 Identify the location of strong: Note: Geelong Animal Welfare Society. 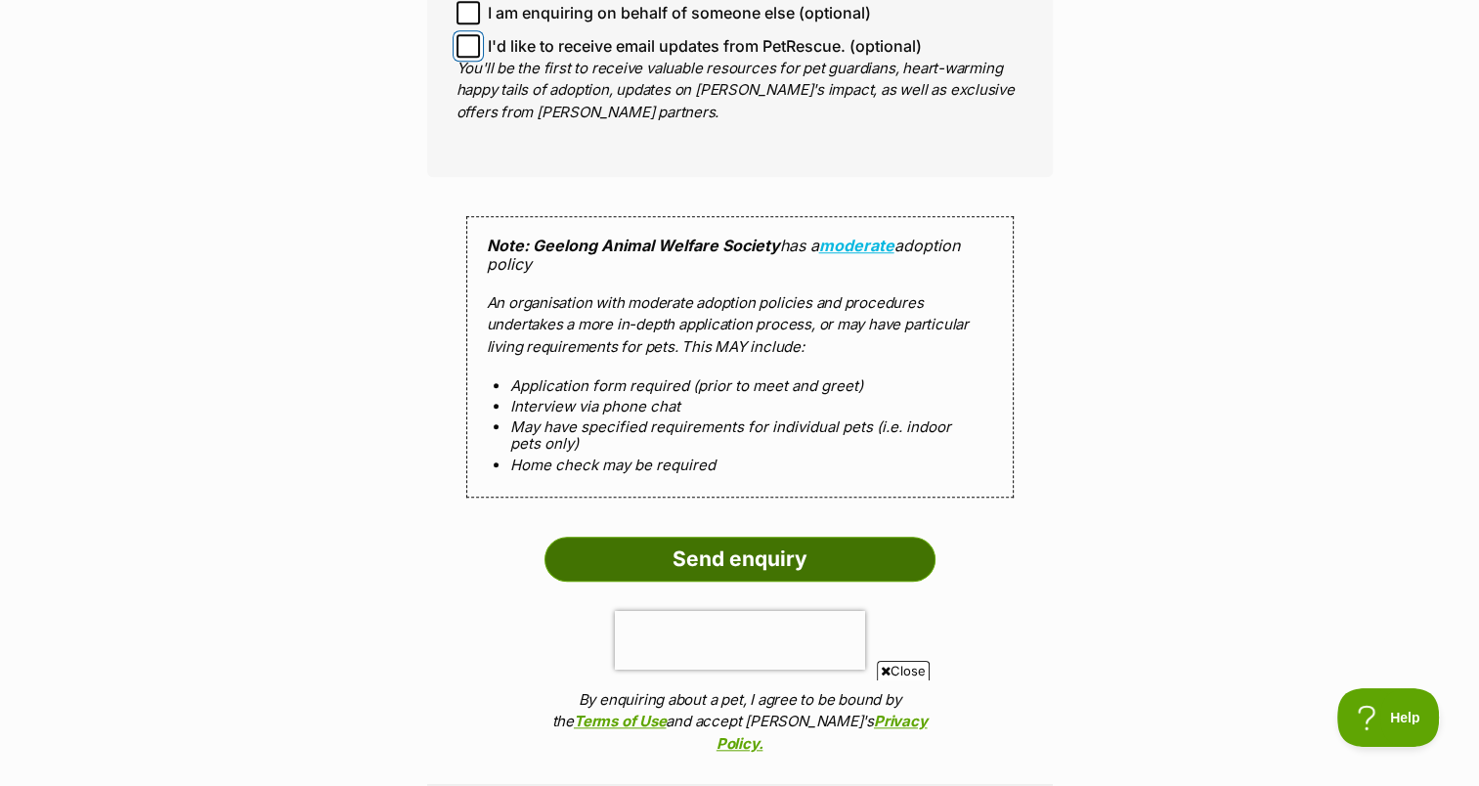
(634, 245).